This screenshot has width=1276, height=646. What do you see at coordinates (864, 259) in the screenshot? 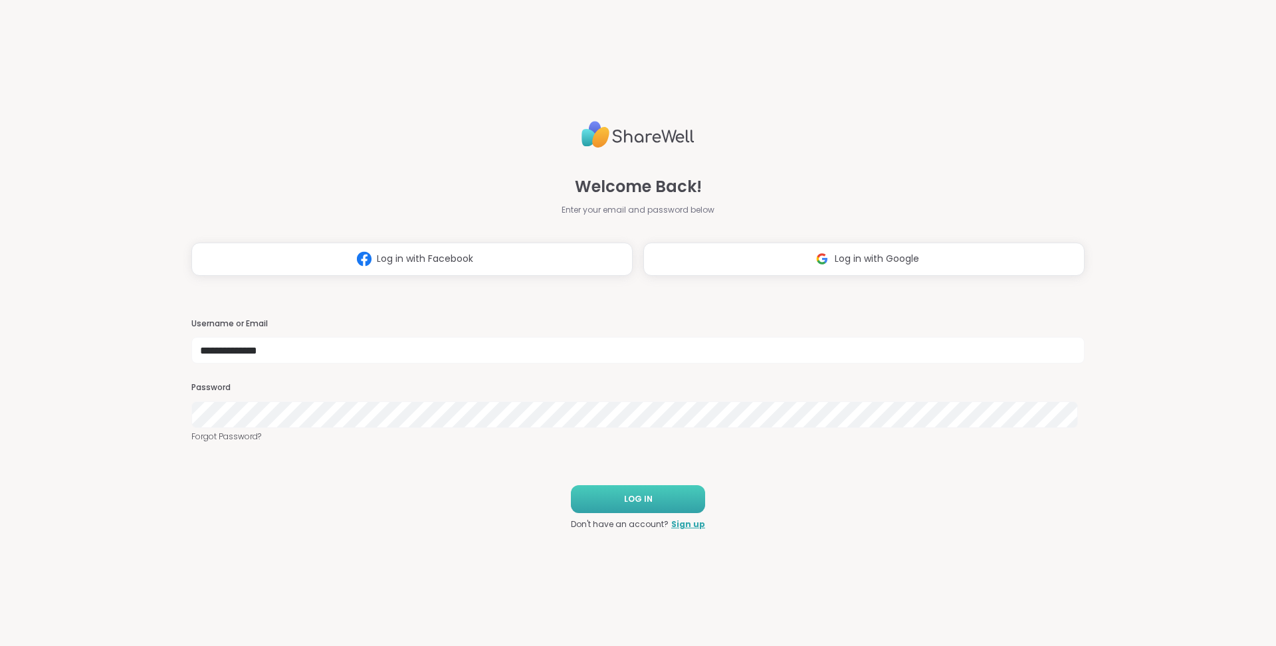
I see `button: Log in with Google` at bounding box center [864, 259].